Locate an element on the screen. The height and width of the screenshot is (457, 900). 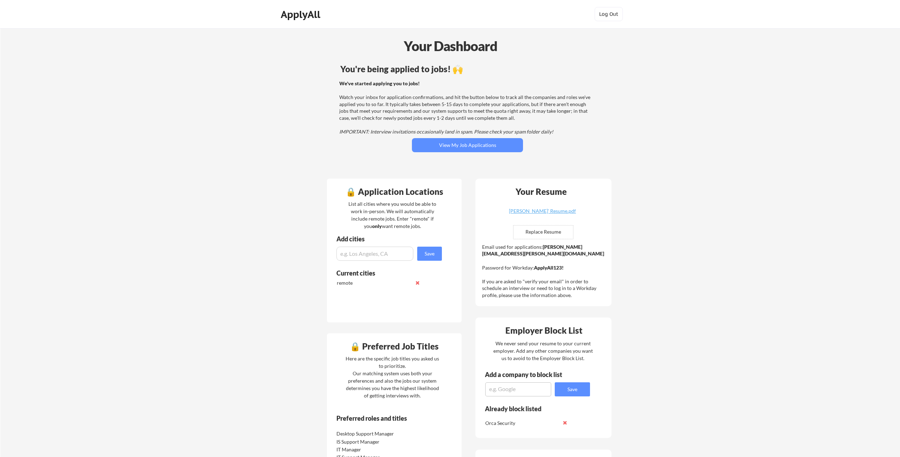
div: Desktop Support Manager is located at coordinates (373, 434).